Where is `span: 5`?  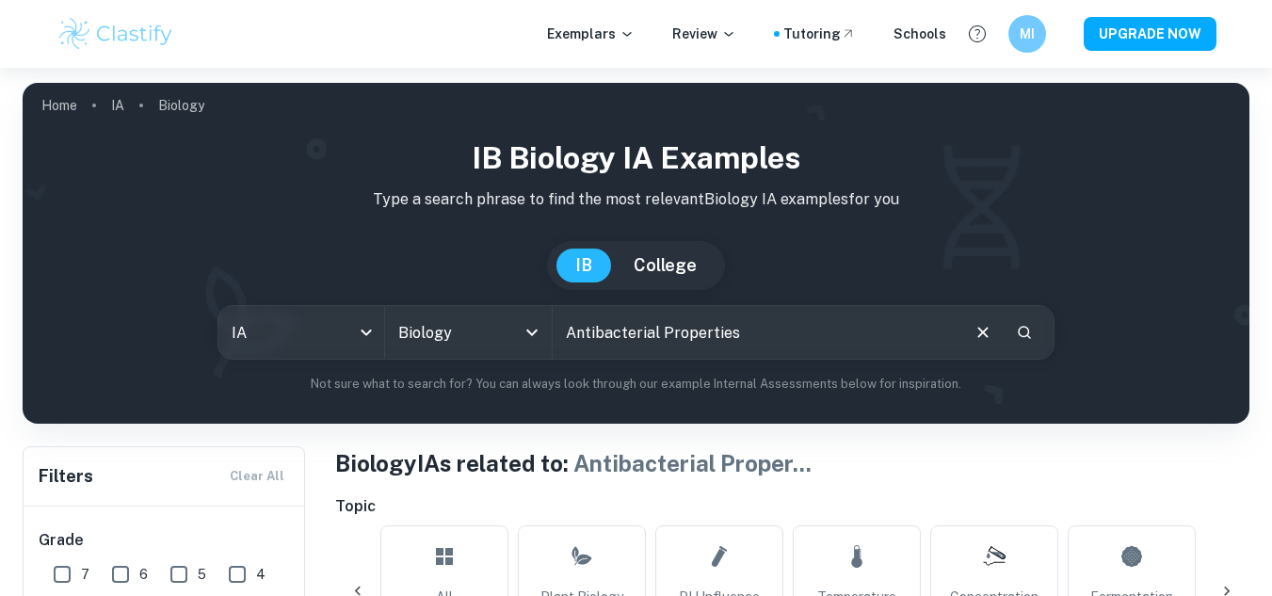
span: 5 is located at coordinates (202, 574).